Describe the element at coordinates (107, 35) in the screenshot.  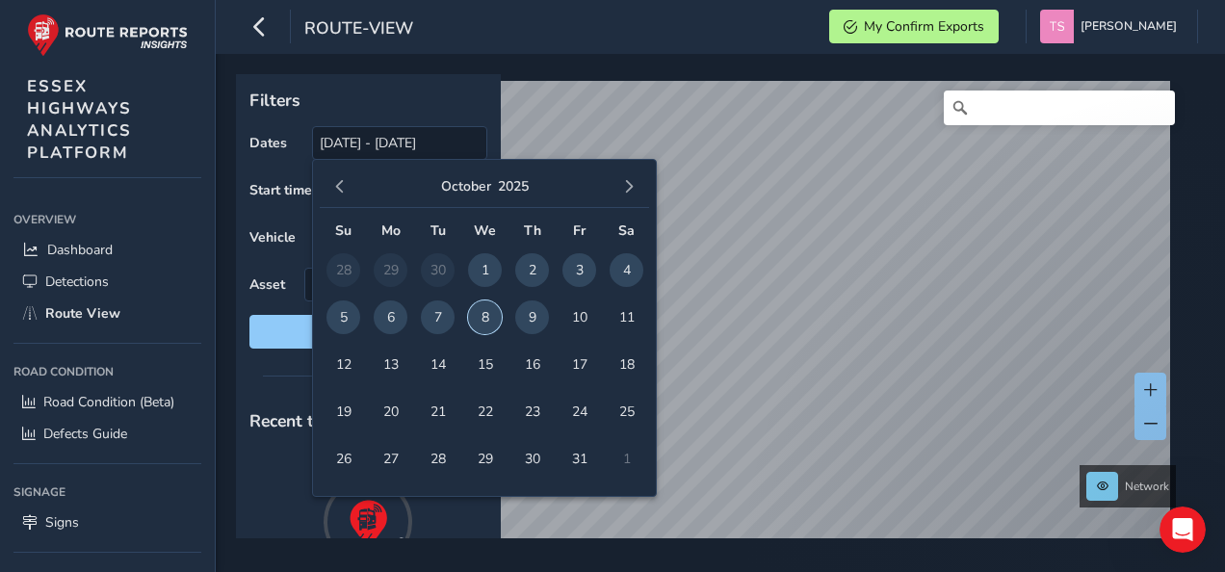
I see `img: rr logo` at that location.